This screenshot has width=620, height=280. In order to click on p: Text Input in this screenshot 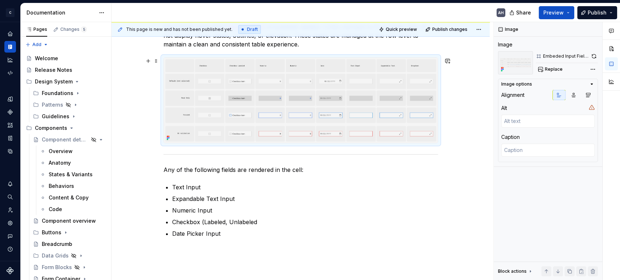, I will do `click(305, 187)`.